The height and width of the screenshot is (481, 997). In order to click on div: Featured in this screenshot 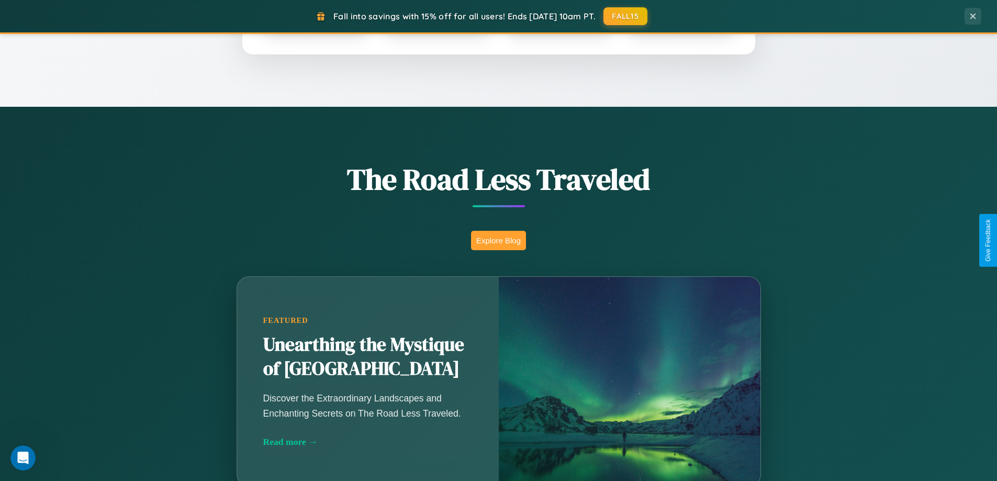, I will do `click(368, 320)`.